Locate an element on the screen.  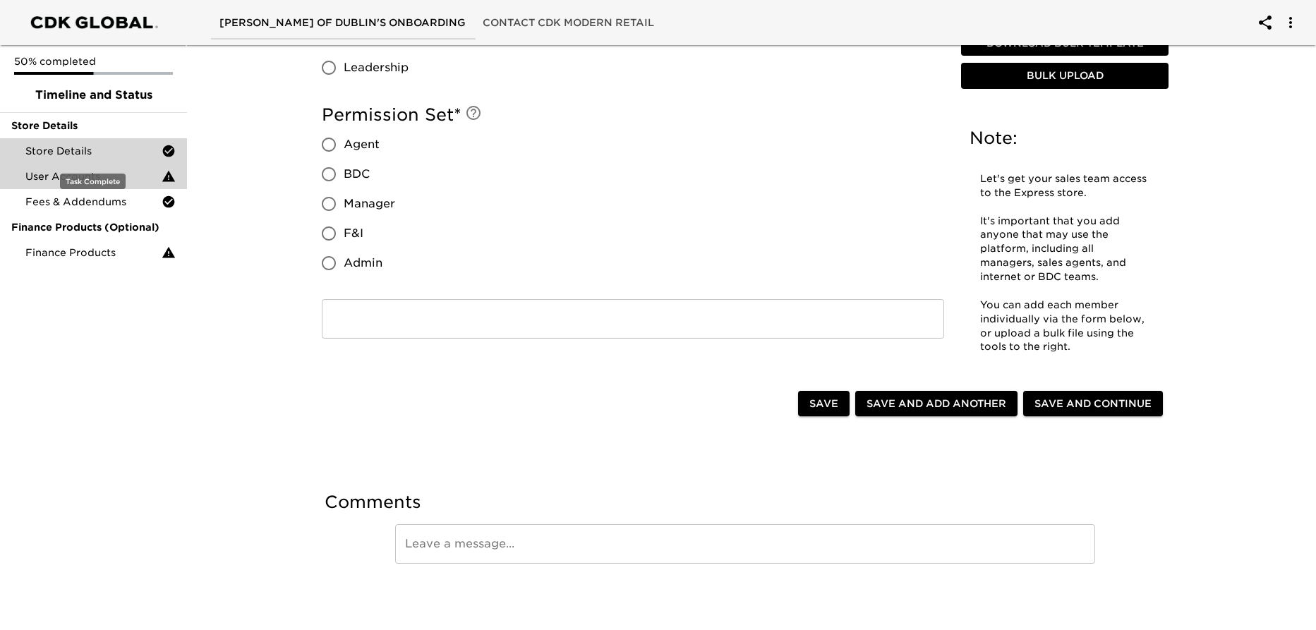
p: Let's get your sales team access to the Express store. is located at coordinates (1064, 186).